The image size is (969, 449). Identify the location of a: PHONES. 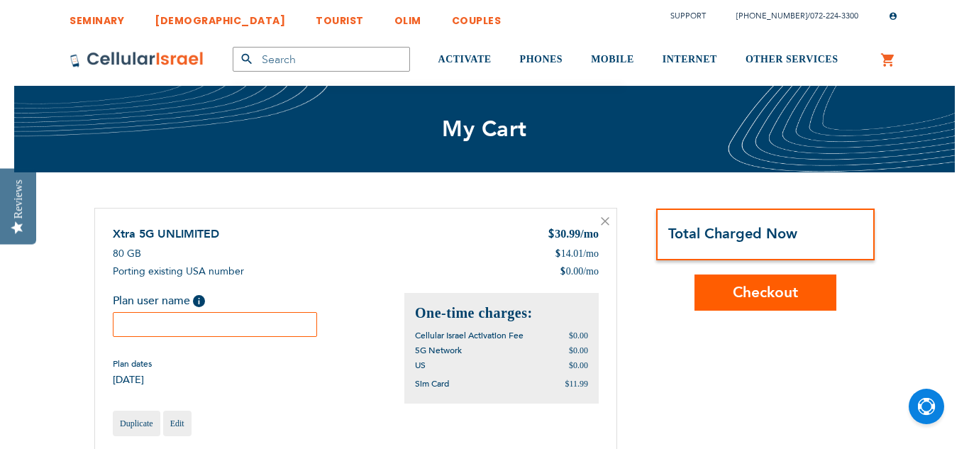
(541, 60).